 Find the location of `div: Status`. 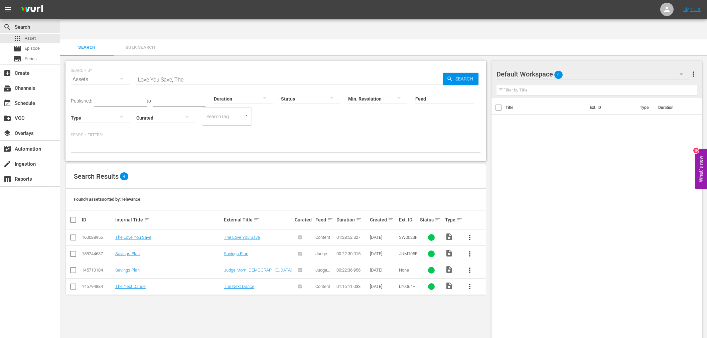

div: Status is located at coordinates (431, 220).